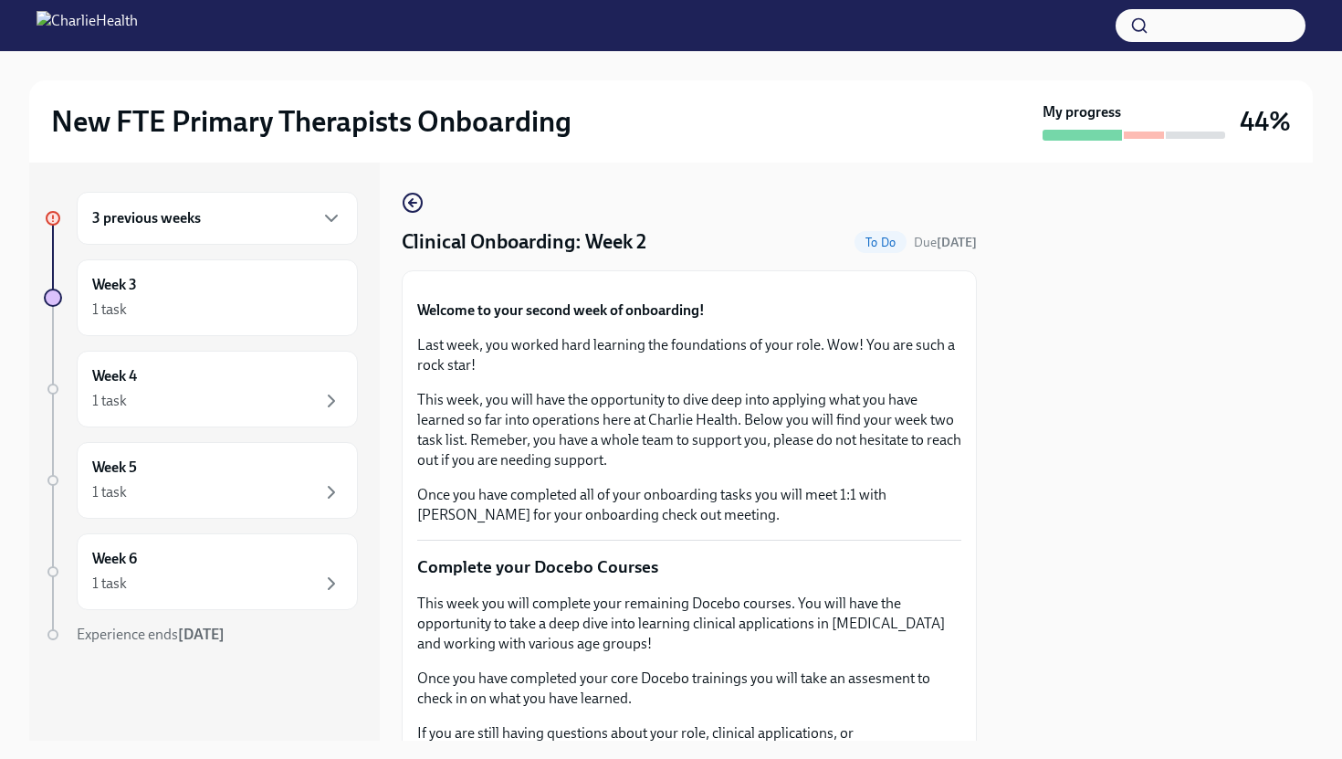  Describe the element at coordinates (114, 285) in the screenshot. I see `h6: Week 3` at that location.